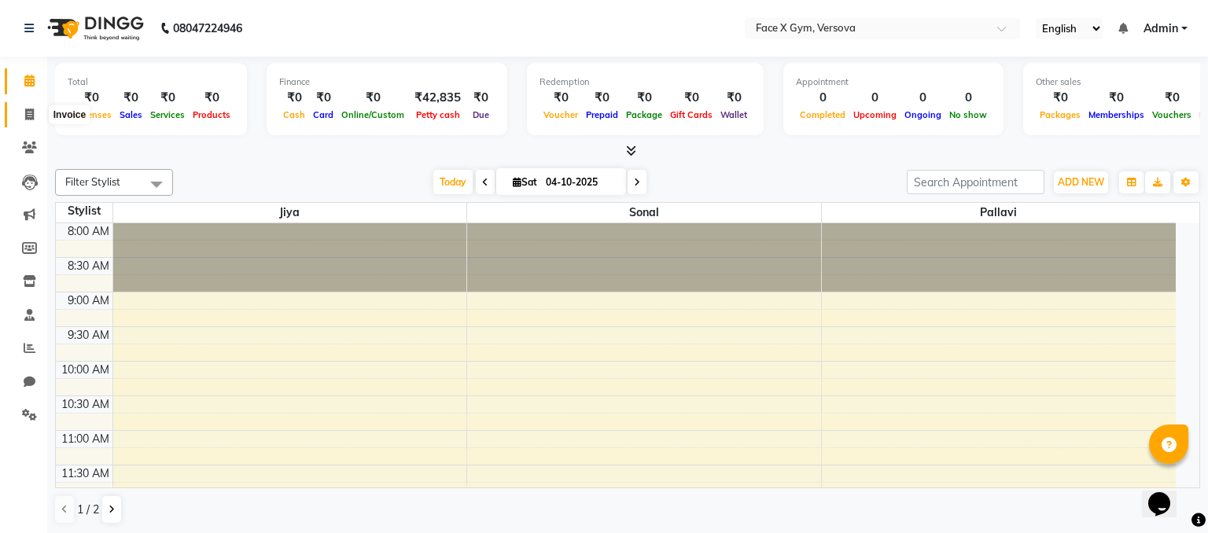 This screenshot has width=1208, height=533. I want to click on img: logo, so click(94, 28).